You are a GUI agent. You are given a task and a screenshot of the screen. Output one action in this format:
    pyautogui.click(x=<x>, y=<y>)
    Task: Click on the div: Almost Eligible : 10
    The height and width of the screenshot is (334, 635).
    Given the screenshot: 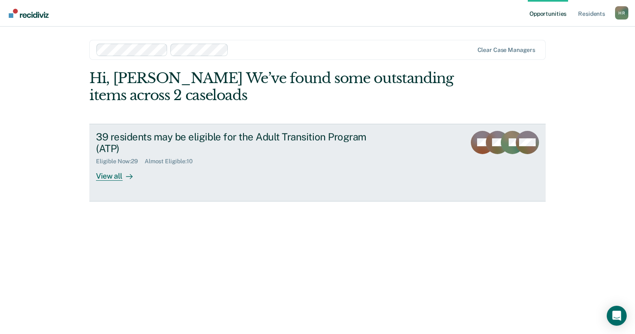 What is the action you would take?
    pyautogui.click(x=172, y=161)
    